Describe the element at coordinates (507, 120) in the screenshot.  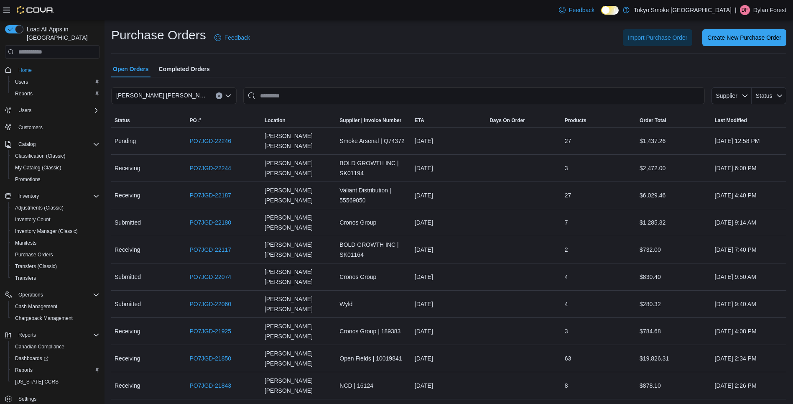
I see `span: Days On Order` at that location.